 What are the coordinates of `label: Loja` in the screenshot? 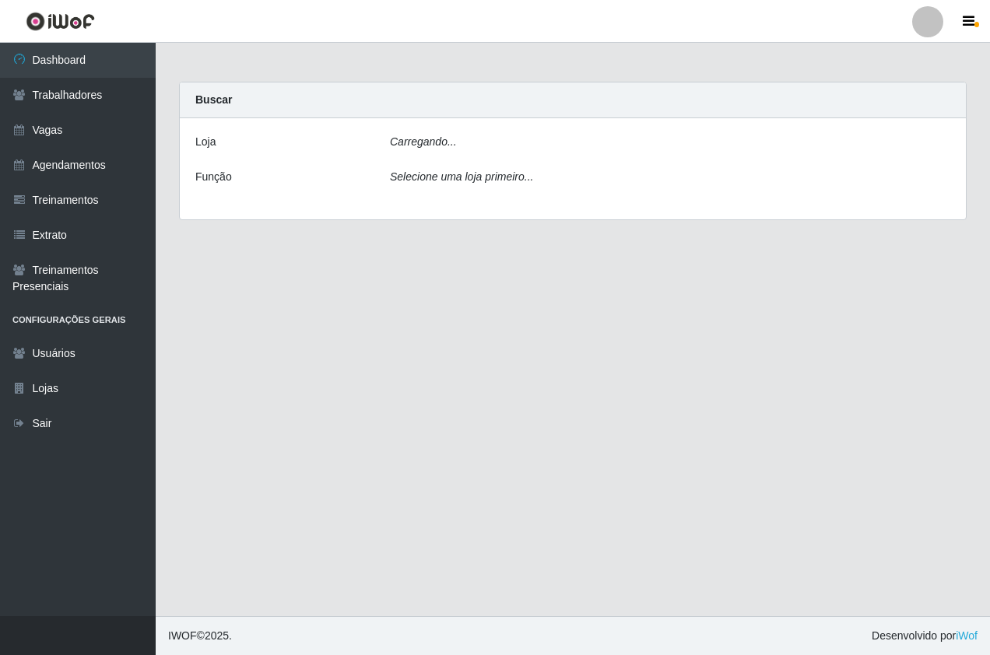 It's located at (206, 142).